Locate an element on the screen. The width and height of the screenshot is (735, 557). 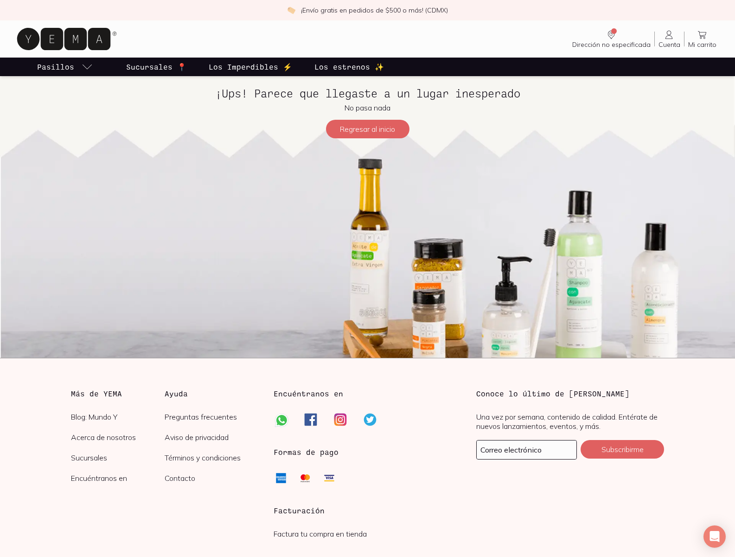
p: Sucursales 📍 is located at coordinates (156, 67).